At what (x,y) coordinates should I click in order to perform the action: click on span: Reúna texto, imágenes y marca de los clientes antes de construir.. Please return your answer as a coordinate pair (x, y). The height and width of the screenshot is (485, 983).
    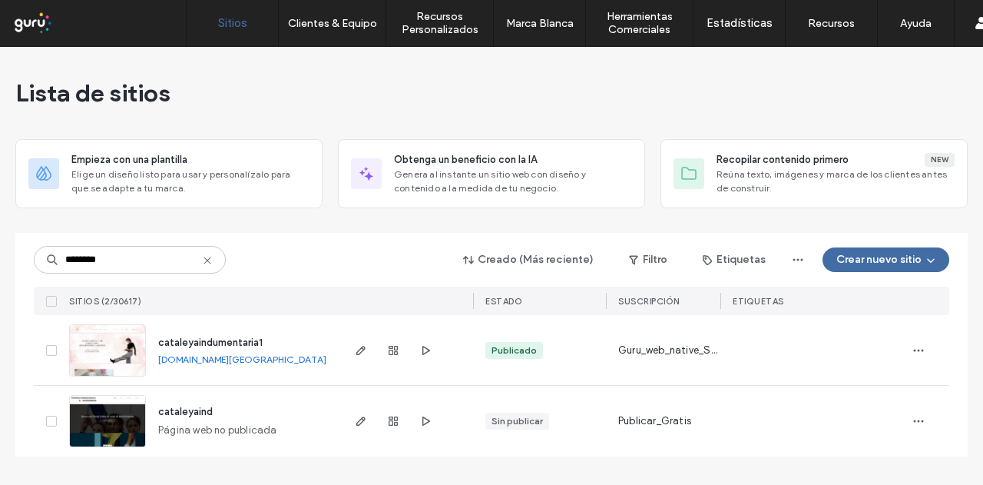
    Looking at the image, I should click on (836, 181).